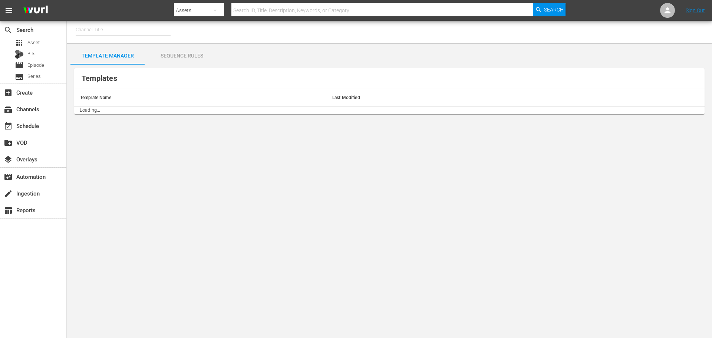  I want to click on img: ans4CAIJ8jUAAAAAAAAAAAAAAAAAAAAAAAAgQb4GAAAAAAAAAAAAAAAAAAAAAAAAJMjXAAAAAAAAAAAAAAAAAAAAAAAAgAT5G..., so click(36, 10).